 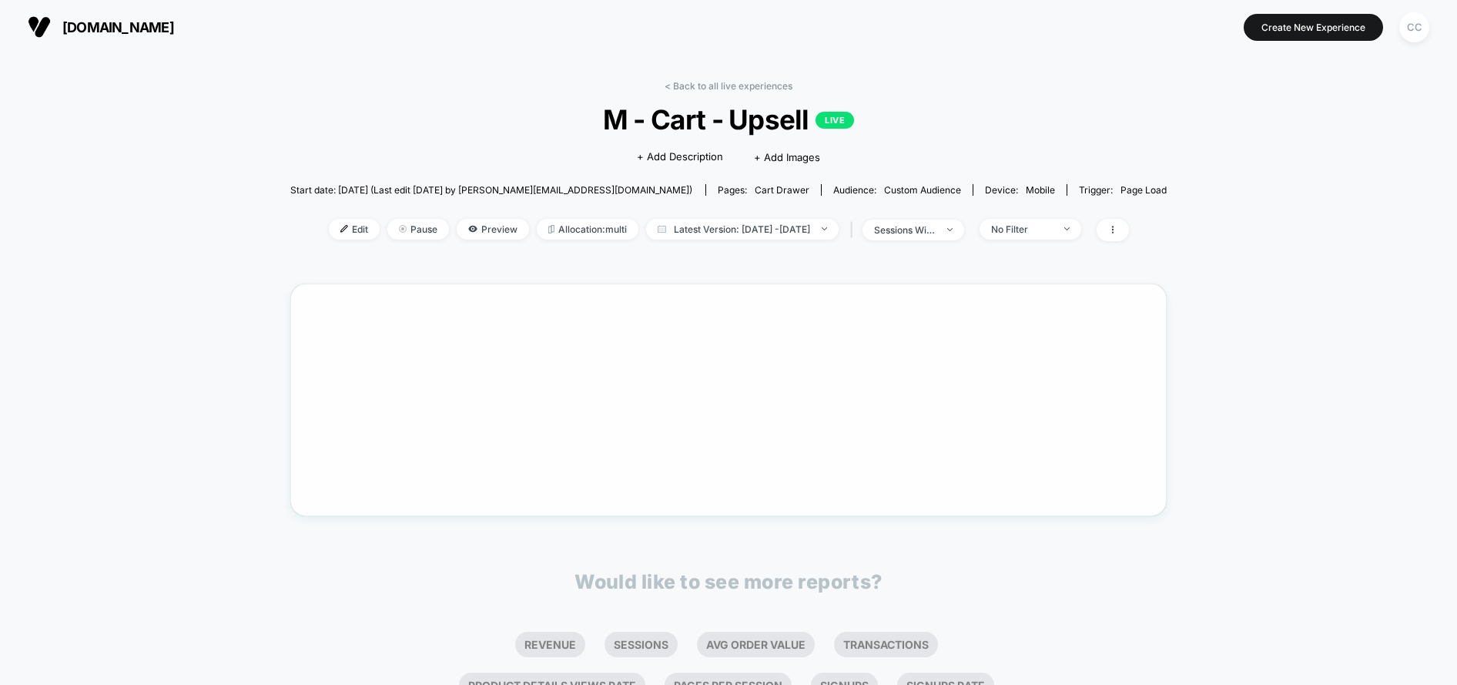 I want to click on button: CC, so click(x=1414, y=27).